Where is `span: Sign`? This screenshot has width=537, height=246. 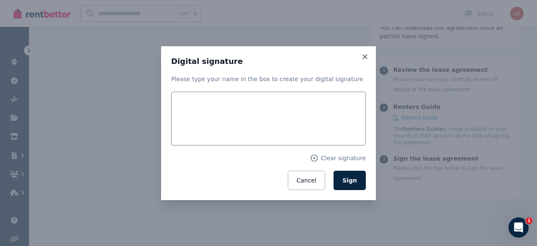 span: Sign is located at coordinates (350, 180).